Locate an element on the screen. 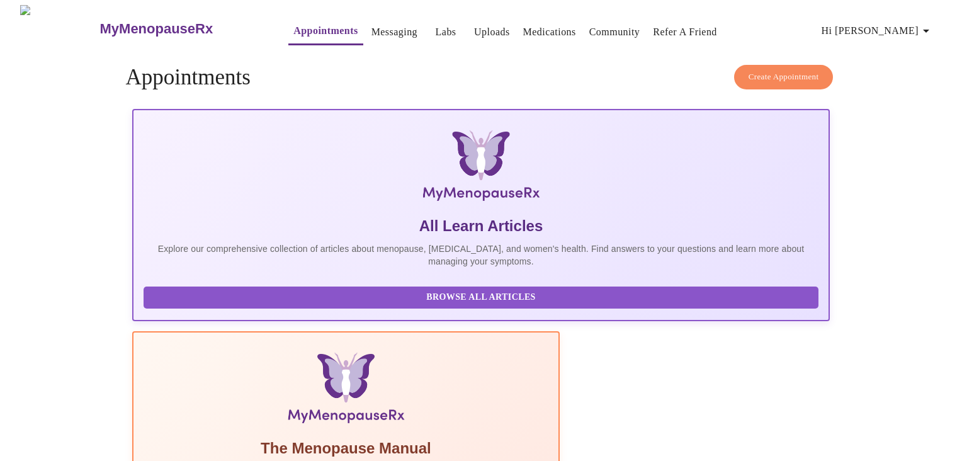 The image size is (962, 461). button: Create Appointment is located at coordinates (784, 77).